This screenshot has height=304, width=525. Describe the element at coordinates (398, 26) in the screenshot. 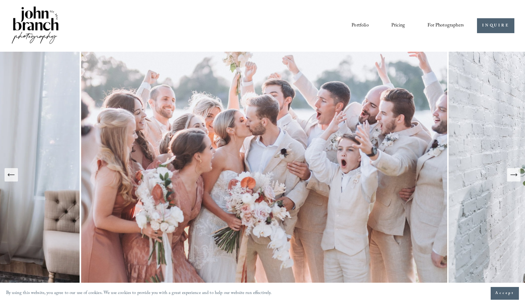

I see `a: Pricing` at that location.